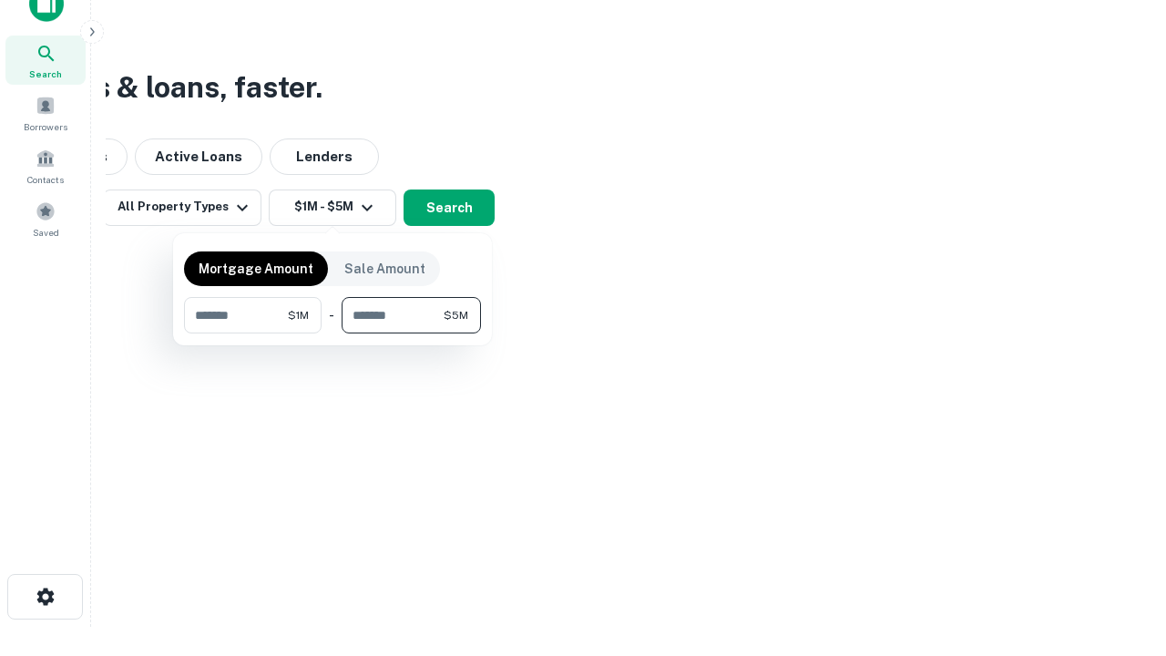  Describe the element at coordinates (1120, 554) in the screenshot. I see `div: Chat Widget` at that location.